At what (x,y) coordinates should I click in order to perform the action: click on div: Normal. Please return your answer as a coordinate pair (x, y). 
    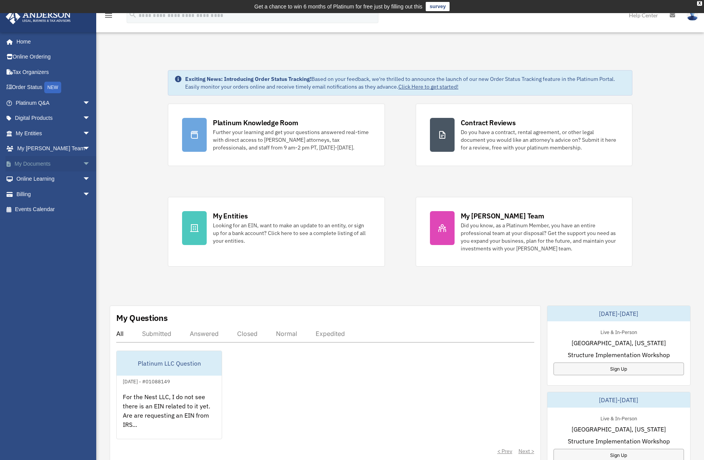
    Looking at the image, I should click on (286, 333).